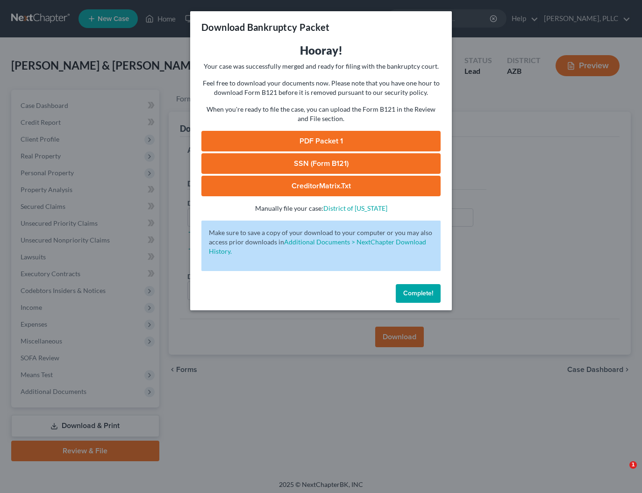  Describe the element at coordinates (321, 242) in the screenshot. I see `p: Make sure to save a copy of your download to your computer or you may also access prior downloads in` at that location.